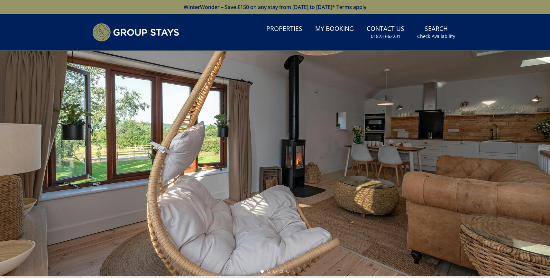  What do you see at coordinates (284, 29) in the screenshot?
I see `a: Properties` at bounding box center [284, 29].